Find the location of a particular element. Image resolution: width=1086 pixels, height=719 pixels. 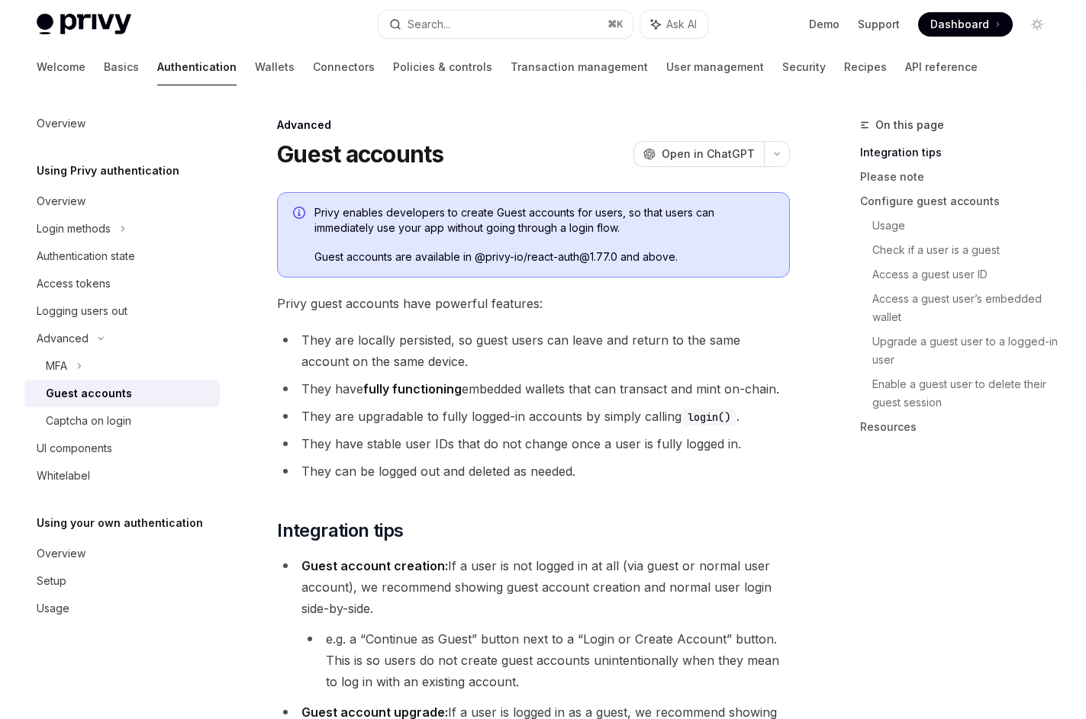

button: Toggle dark mode is located at coordinates (1037, 24).